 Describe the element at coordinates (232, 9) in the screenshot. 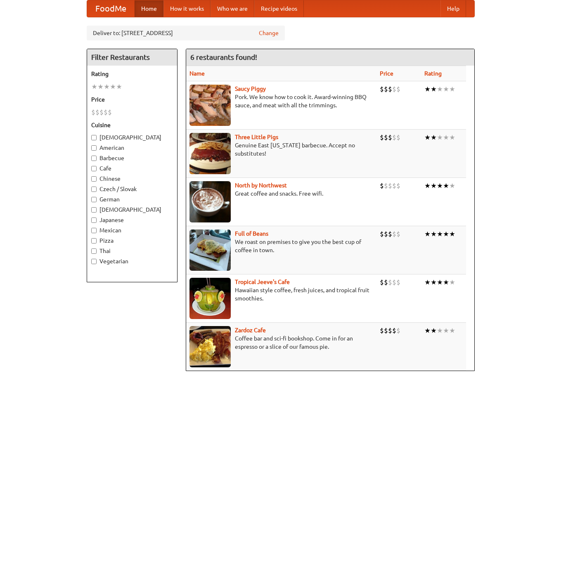

I see `a: Who we are` at that location.